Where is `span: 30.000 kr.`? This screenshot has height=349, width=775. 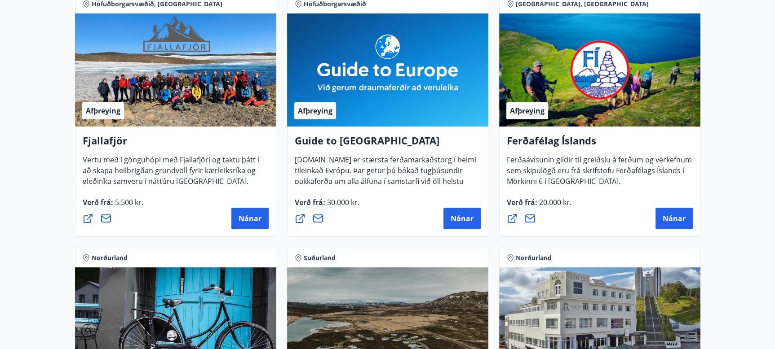 span: 30.000 kr. is located at coordinates (342, 203).